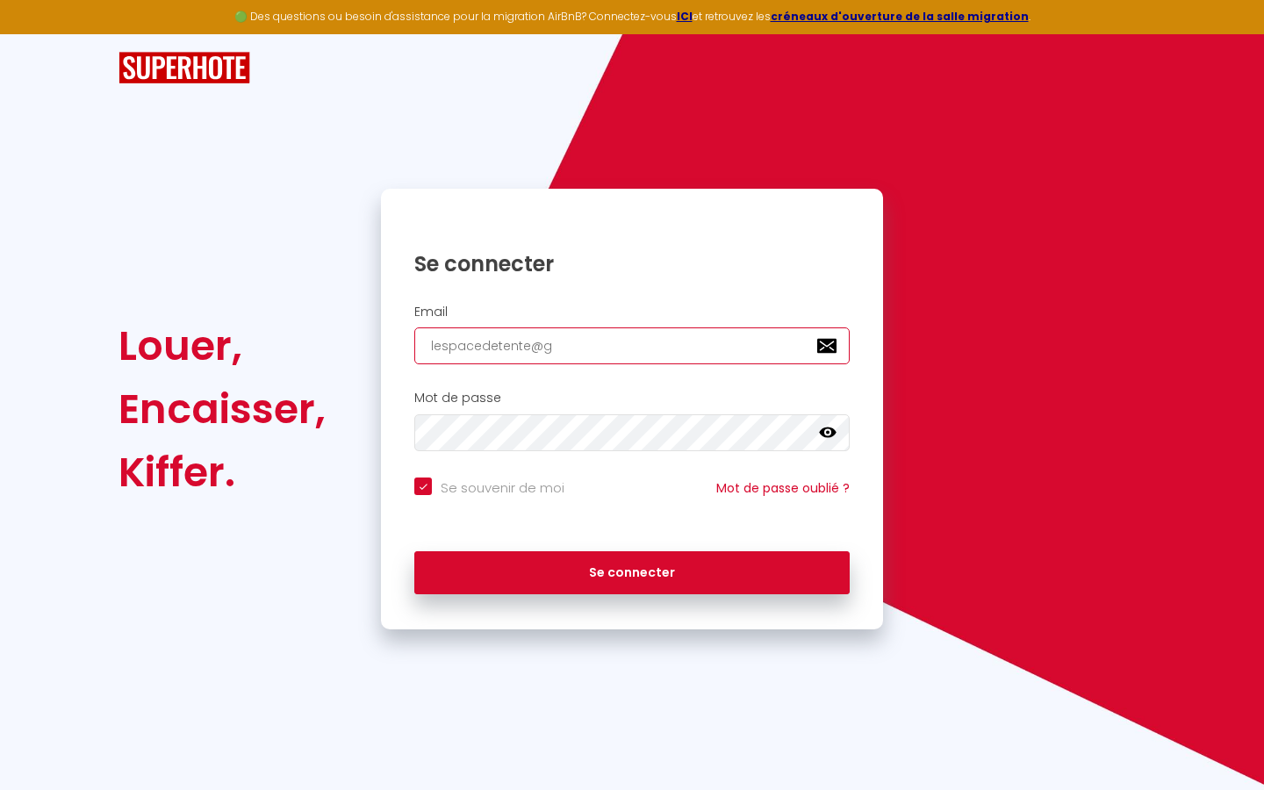  What do you see at coordinates (632, 312) in the screenshot?
I see `h2: Email` at bounding box center [632, 312].